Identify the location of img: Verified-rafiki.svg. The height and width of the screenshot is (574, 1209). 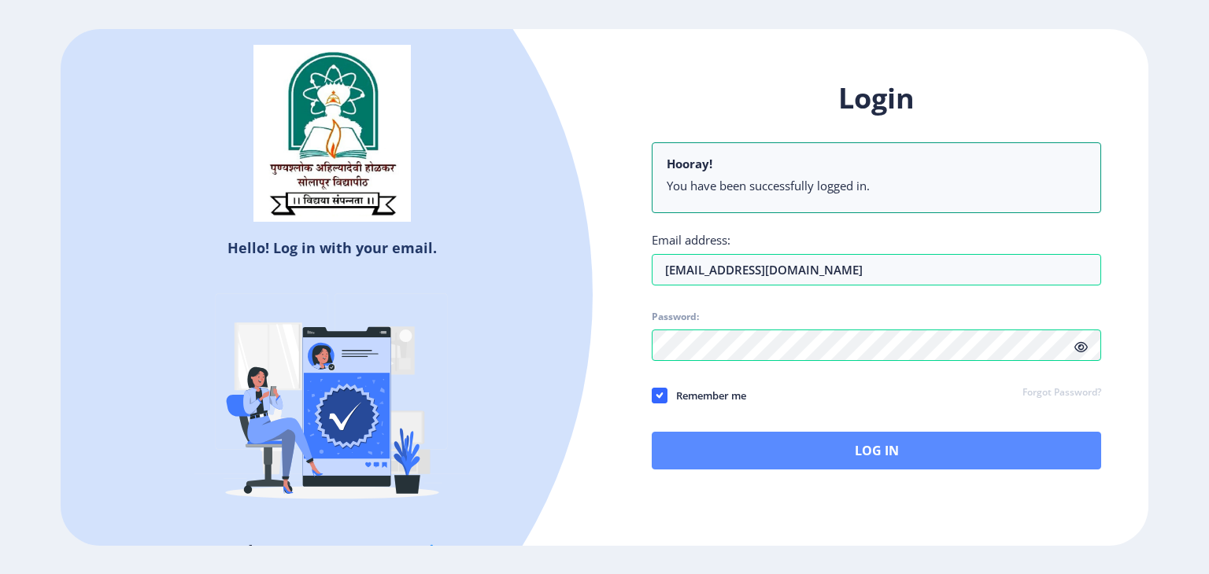
(332, 401).